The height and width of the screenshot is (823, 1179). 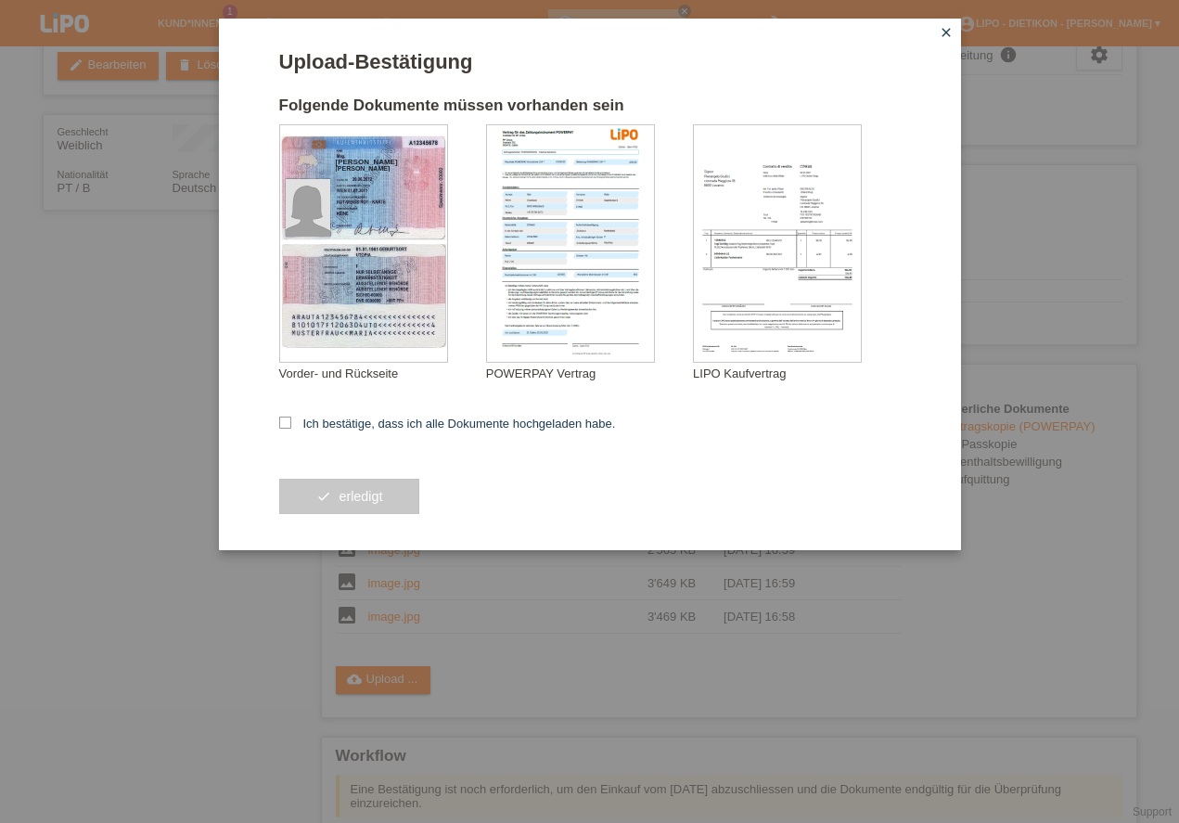 I want to click on button: check erledigt, so click(x=350, y=496).